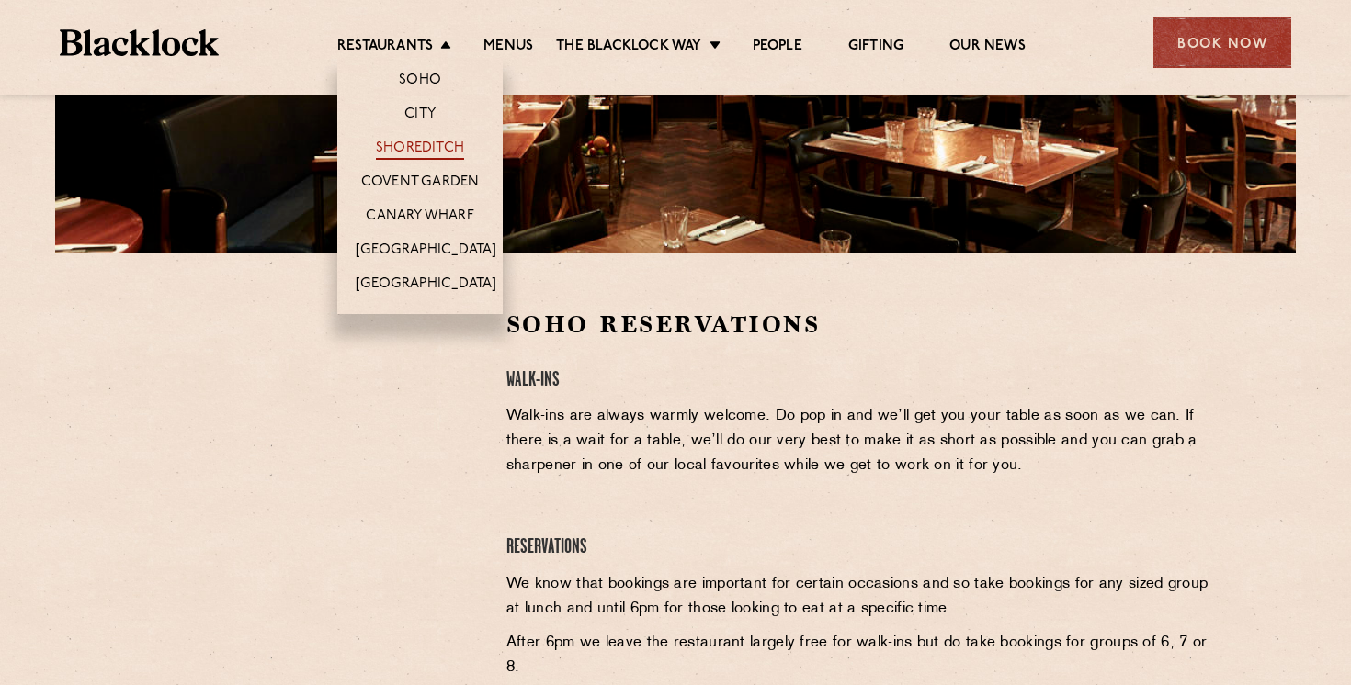 The image size is (1351, 685). What do you see at coordinates (876, 48) in the screenshot?
I see `a: Gifting` at bounding box center [876, 48].